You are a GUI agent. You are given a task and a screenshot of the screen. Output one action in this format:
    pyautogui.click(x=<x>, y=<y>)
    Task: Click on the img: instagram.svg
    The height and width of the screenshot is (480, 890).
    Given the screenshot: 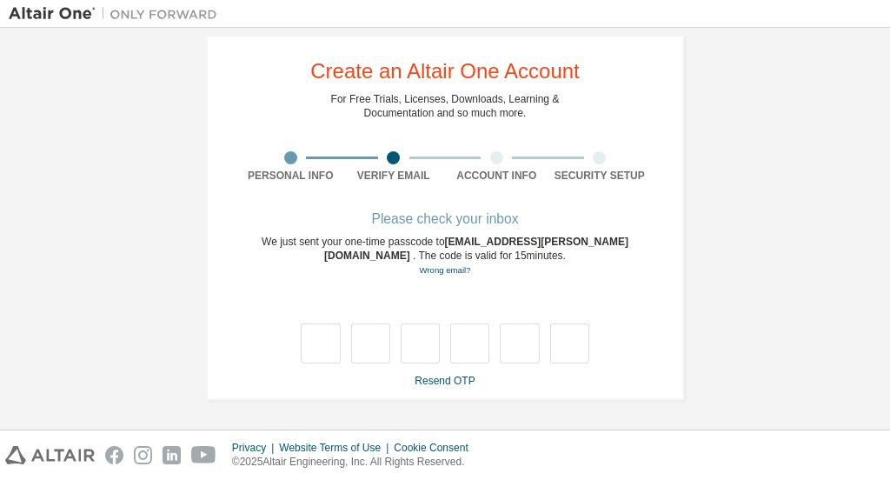 What is the action you would take?
    pyautogui.click(x=143, y=455)
    